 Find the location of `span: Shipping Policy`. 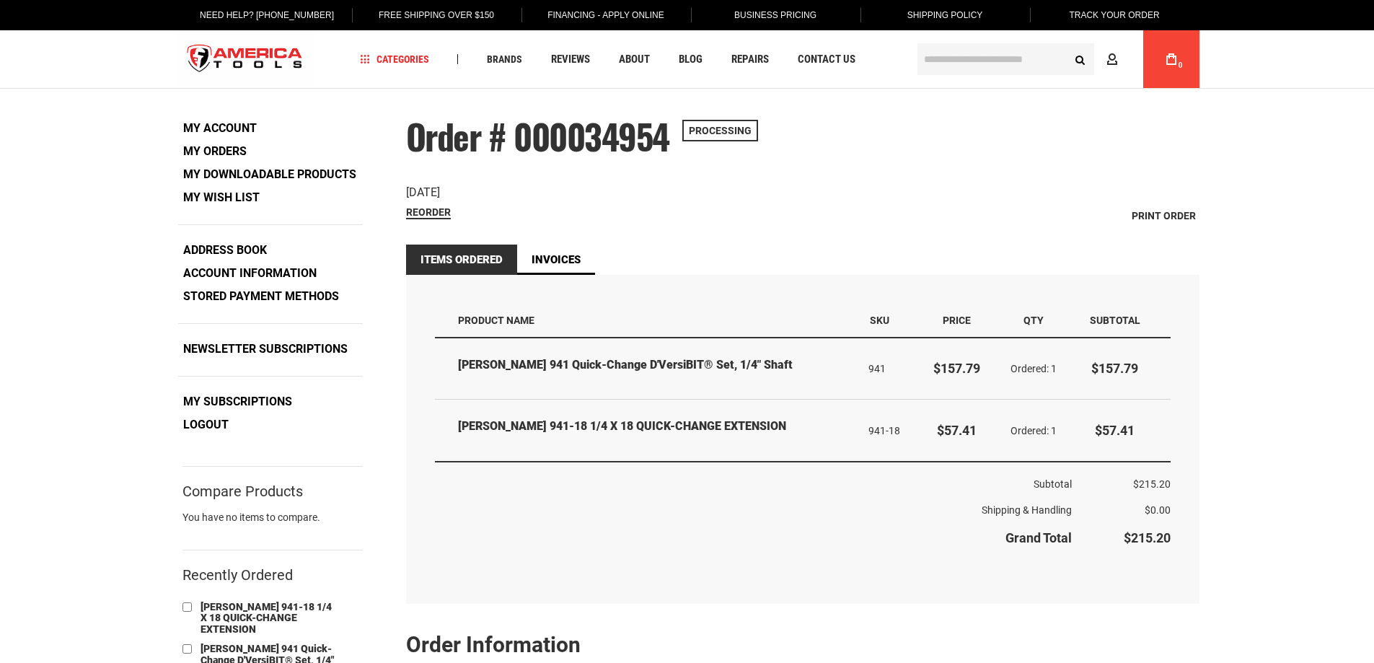

span: Shipping Policy is located at coordinates (945, 15).